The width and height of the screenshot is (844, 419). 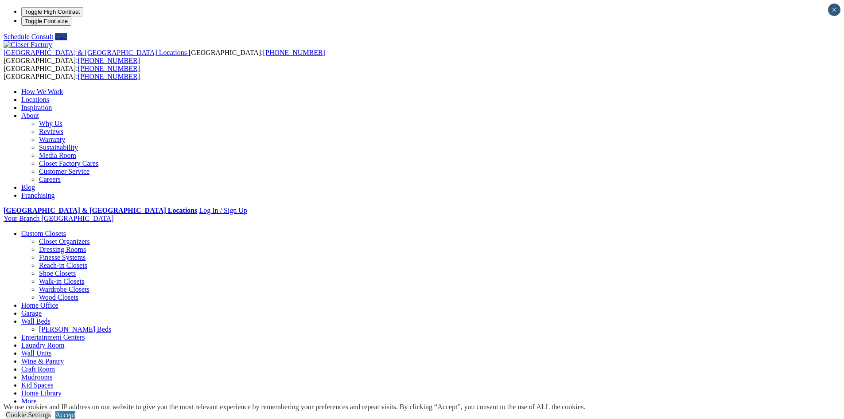 What do you see at coordinates (38, 195) in the screenshot?
I see `a: Franchising` at bounding box center [38, 195].